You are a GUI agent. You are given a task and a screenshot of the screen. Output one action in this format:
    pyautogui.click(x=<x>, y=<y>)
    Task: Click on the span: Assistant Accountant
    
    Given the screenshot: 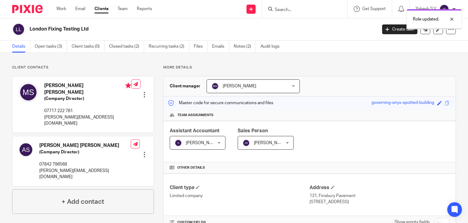 What is the action you would take?
    pyautogui.click(x=194, y=130)
    